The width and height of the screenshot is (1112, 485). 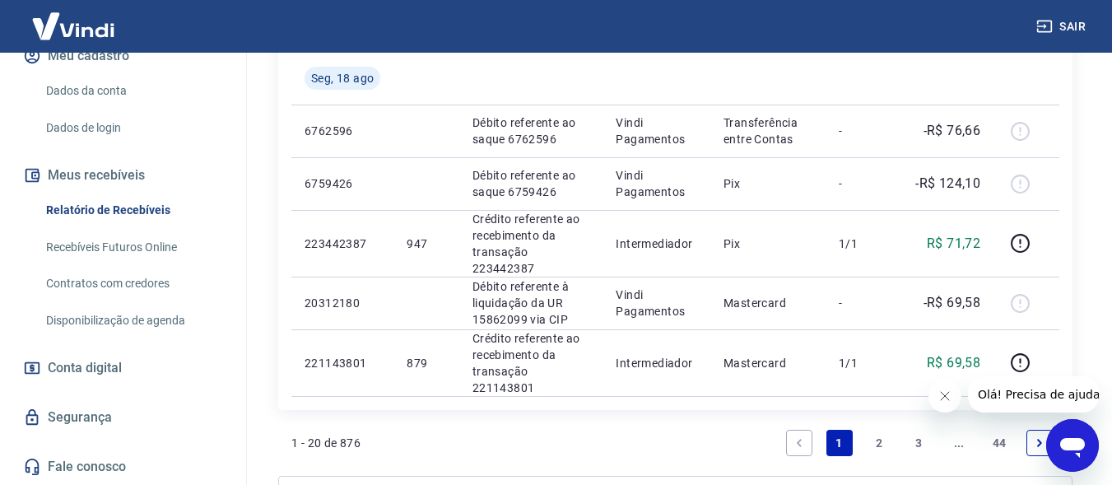 What do you see at coordinates (919, 443) in the screenshot?
I see `ul: Pagination` at bounding box center [919, 443].